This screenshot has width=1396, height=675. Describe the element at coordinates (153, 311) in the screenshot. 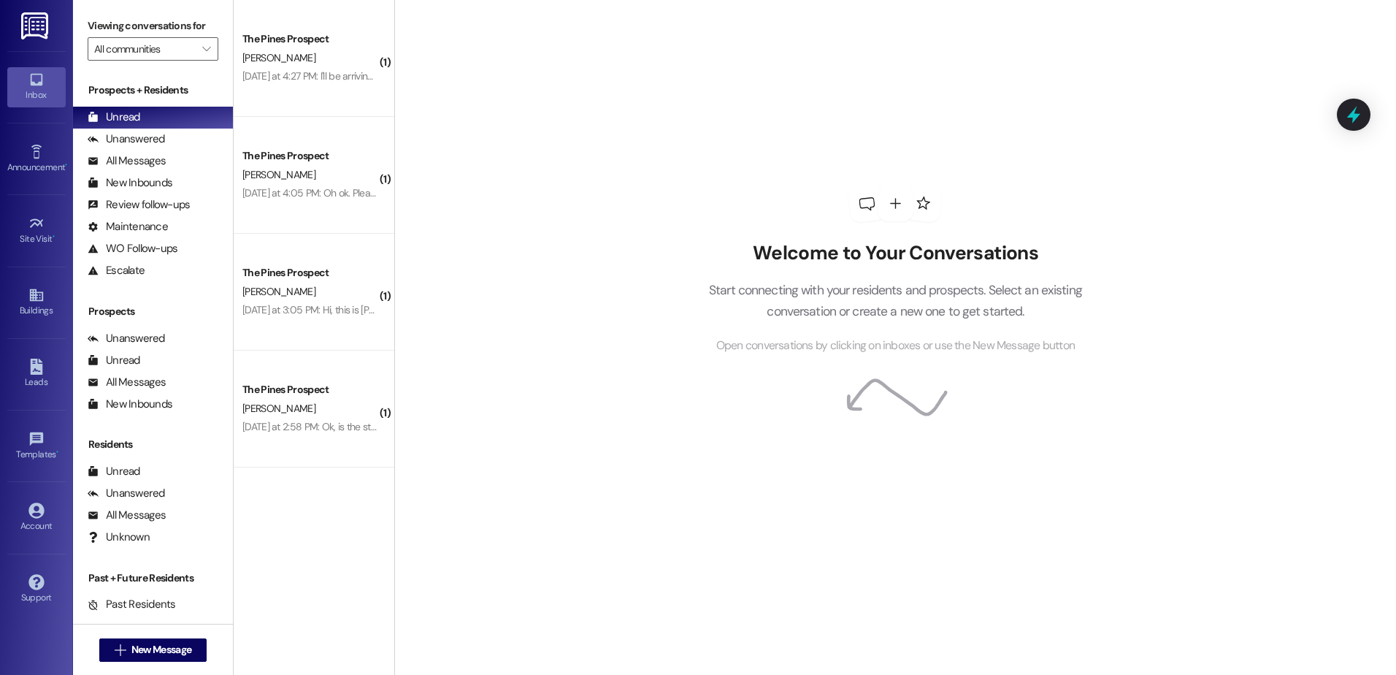

I see `div: Prospects` at that location.